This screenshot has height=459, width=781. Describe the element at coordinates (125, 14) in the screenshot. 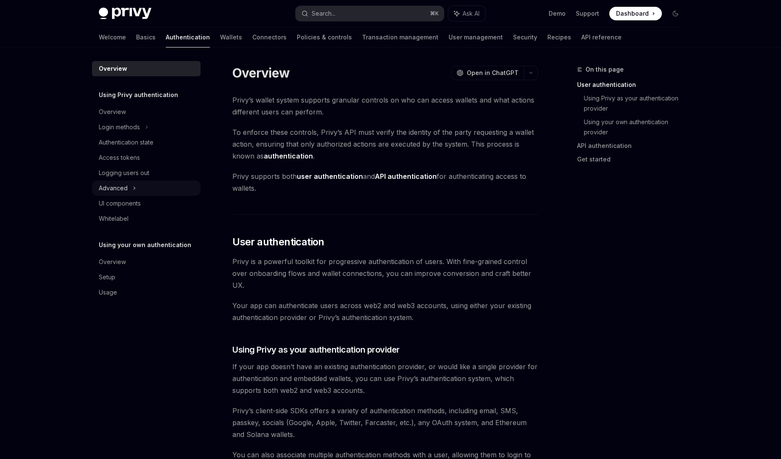

I see `img: dark logo` at that location.